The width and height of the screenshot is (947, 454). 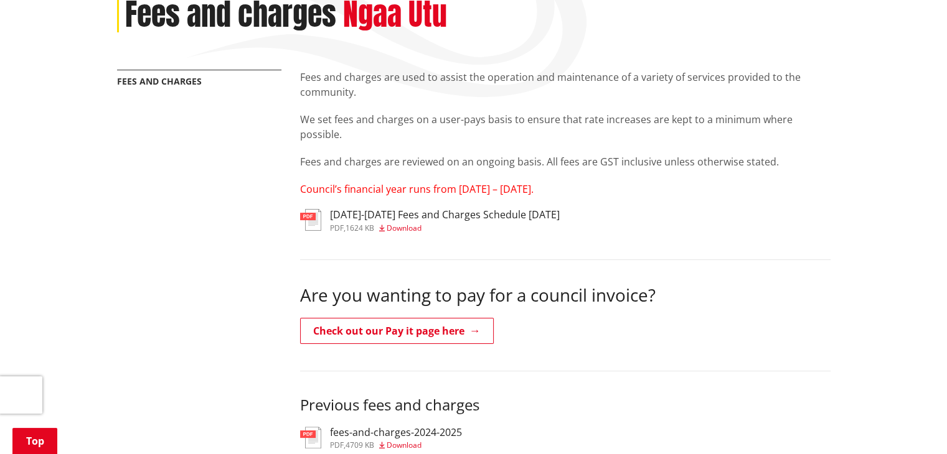 What do you see at coordinates (565, 127) in the screenshot?
I see `p: We set fees and charges on a user-pays basis to ensure that rate increases are kept to a minimum ...` at bounding box center [565, 127].